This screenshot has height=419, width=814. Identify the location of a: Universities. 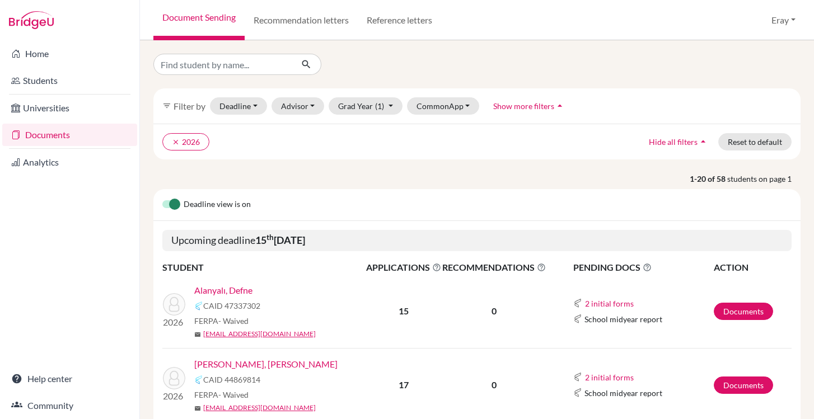
(69, 108).